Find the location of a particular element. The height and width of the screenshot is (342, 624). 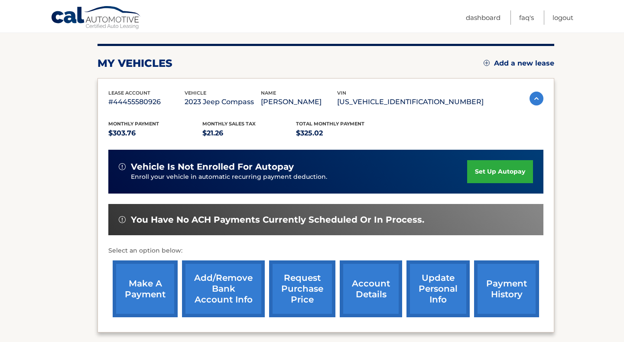

h2: my vehicles is located at coordinates (135, 63).